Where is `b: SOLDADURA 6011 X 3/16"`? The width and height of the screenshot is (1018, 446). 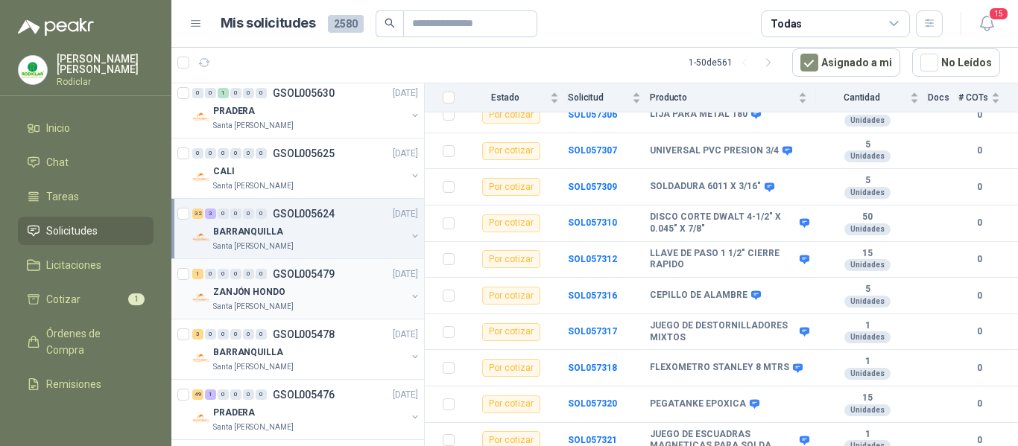
b: SOLDADURA 6011 X 3/16" is located at coordinates (705, 187).